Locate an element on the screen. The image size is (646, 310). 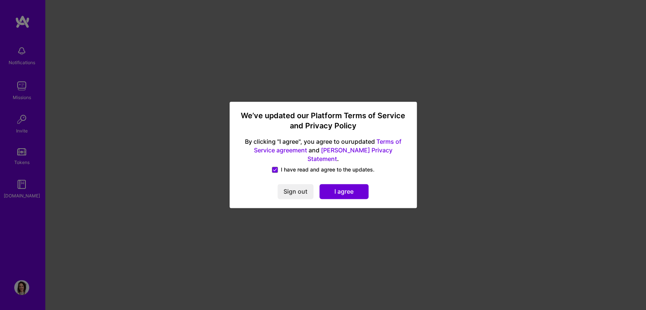
button: Sign out is located at coordinates (296, 192).